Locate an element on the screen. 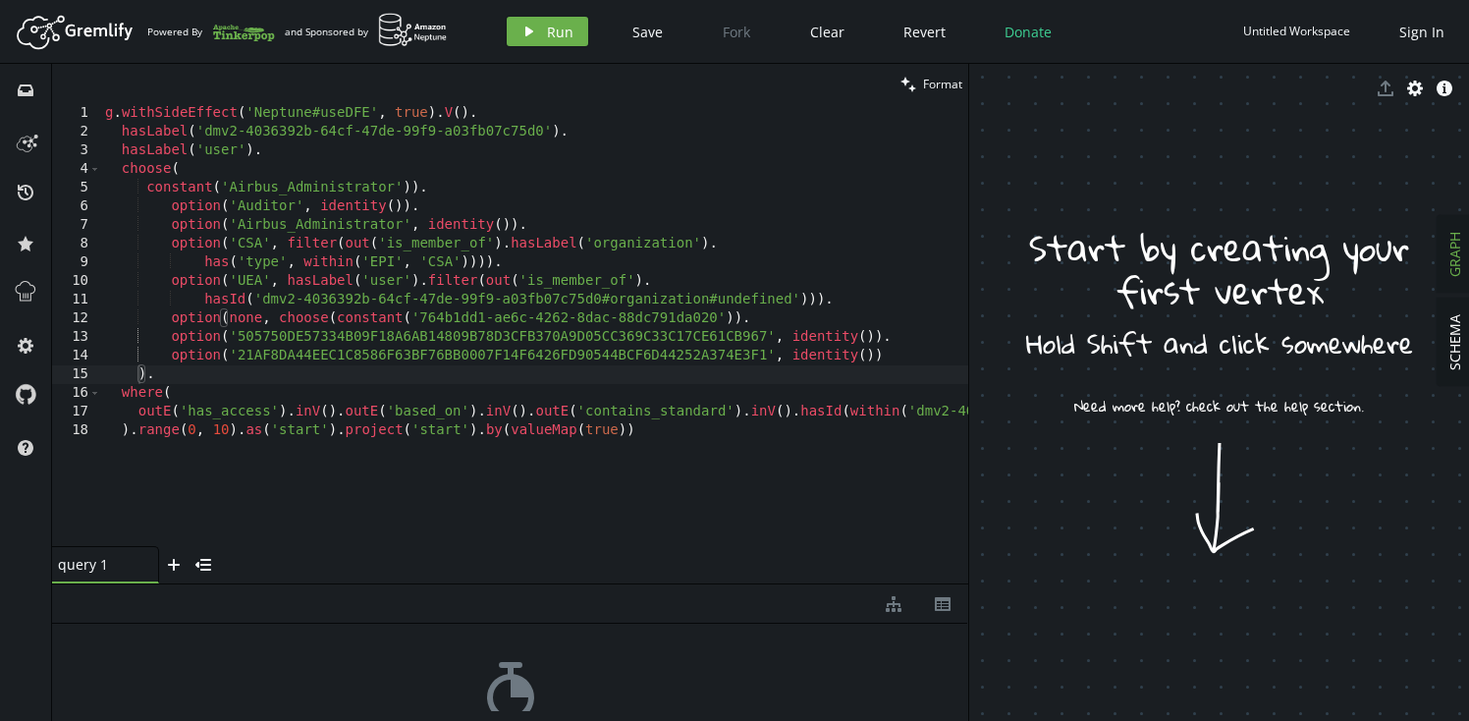  div: 3 is located at coordinates (77, 150).